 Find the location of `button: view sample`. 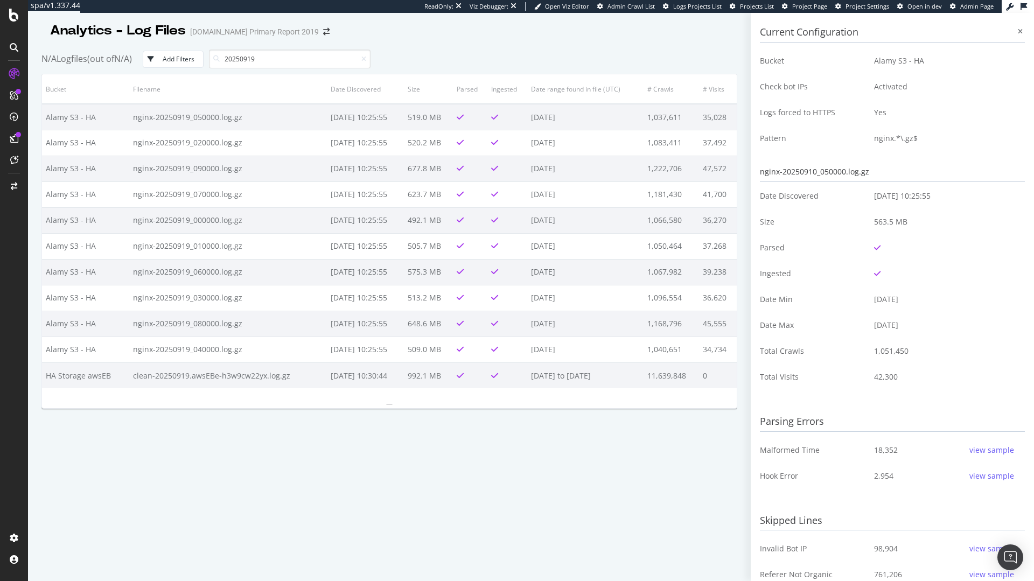

button: view sample is located at coordinates (992, 476).